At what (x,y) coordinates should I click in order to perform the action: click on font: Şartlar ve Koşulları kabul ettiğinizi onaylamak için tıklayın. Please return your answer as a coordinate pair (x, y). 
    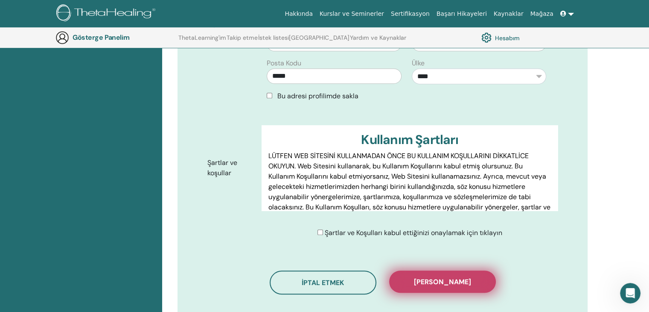
    Looking at the image, I should click on (414, 232).